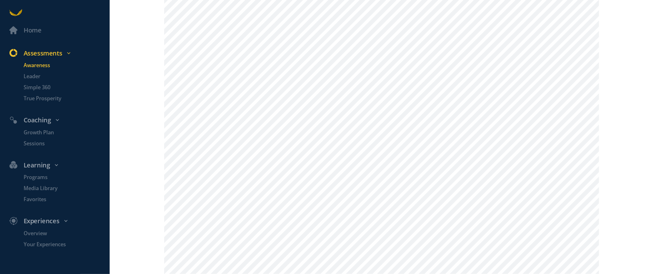  Describe the element at coordinates (62, 143) in the screenshot. I see `a: Sessions` at that location.